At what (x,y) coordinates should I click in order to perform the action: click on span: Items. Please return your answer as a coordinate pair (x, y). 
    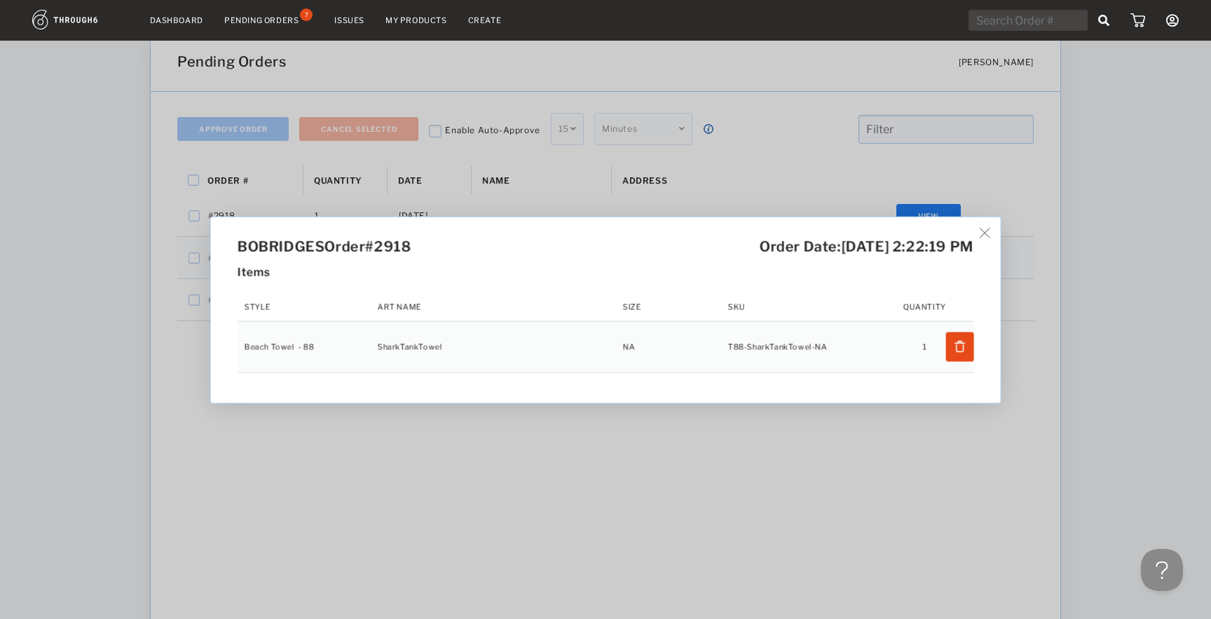
    Looking at the image, I should click on (254, 271).